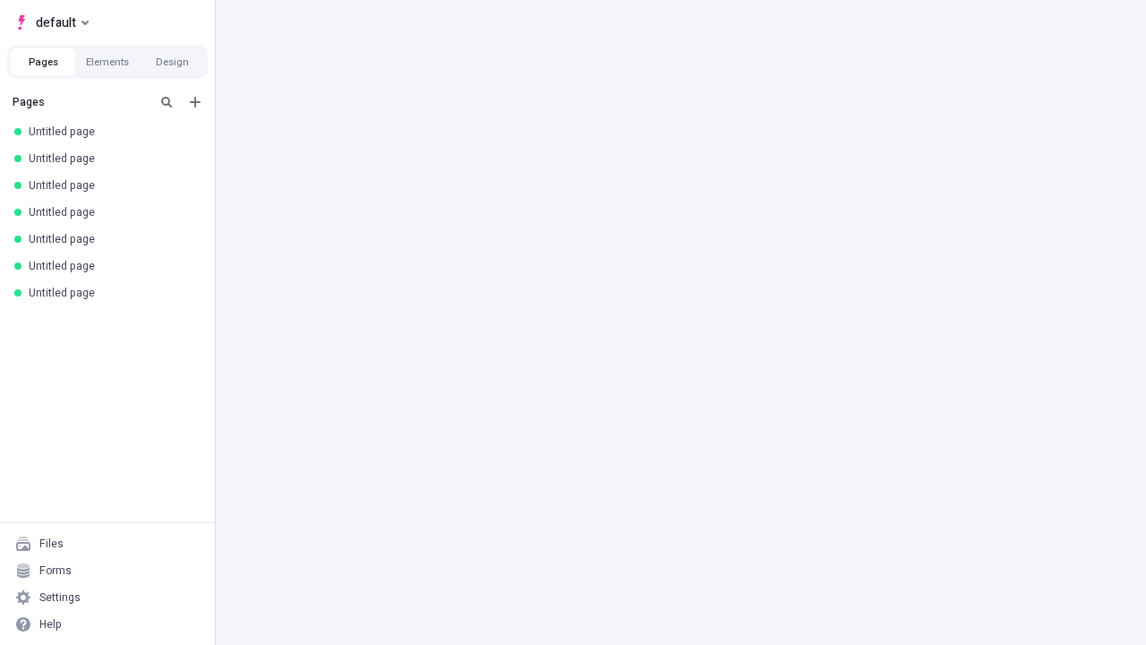 The width and height of the screenshot is (1146, 645). Describe the element at coordinates (195, 102) in the screenshot. I see `button: Add new` at that location.